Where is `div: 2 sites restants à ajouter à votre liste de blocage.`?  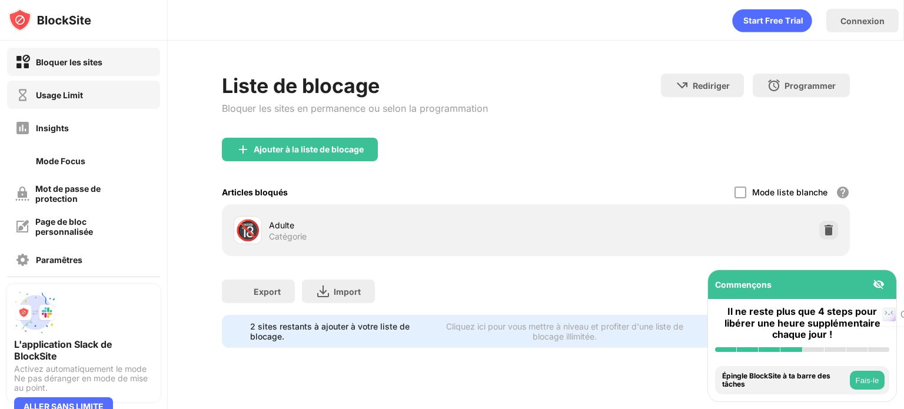 div: 2 sites restants à ajouter à votre liste de blocage. is located at coordinates (337, 331).